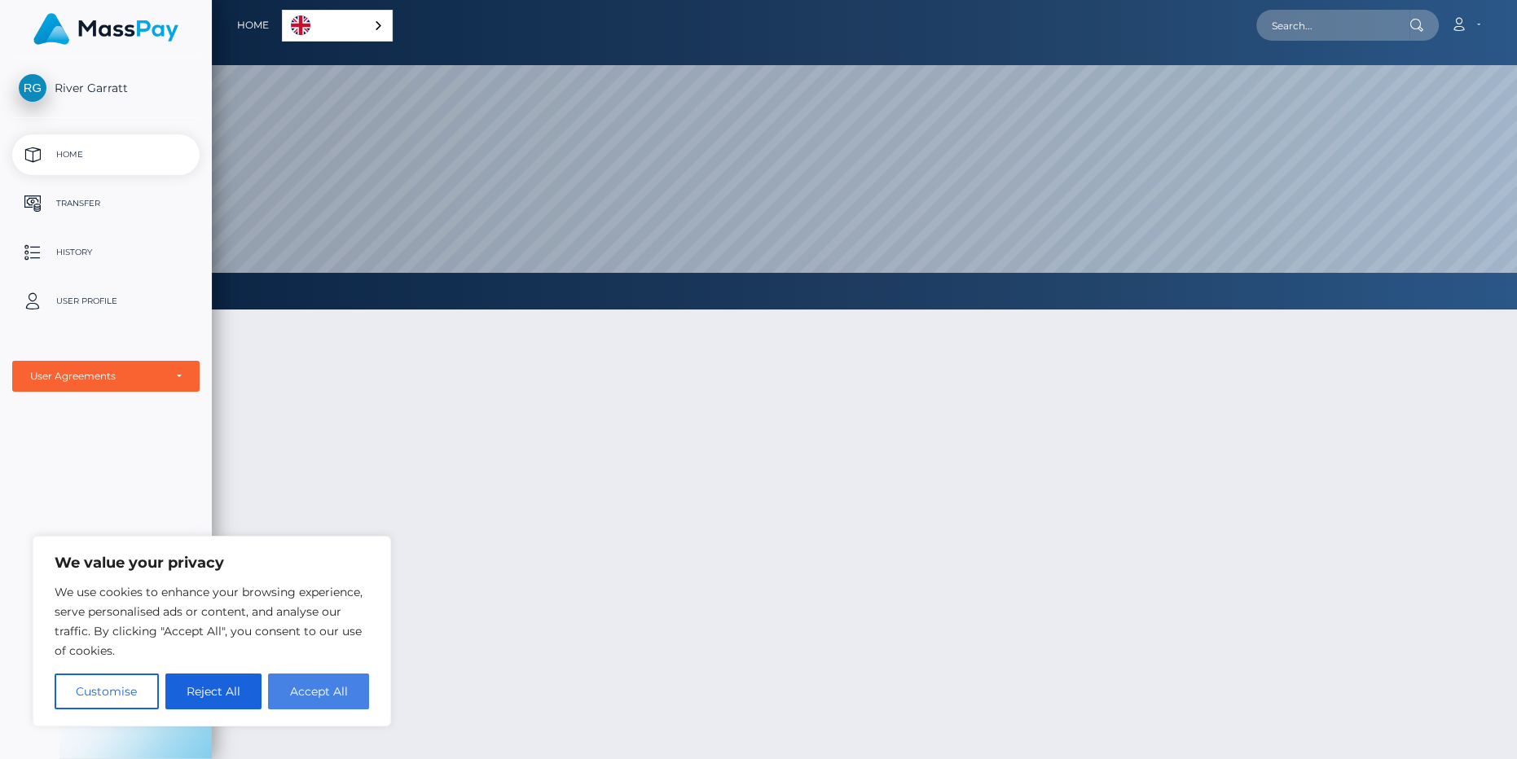  What do you see at coordinates (213, 692) in the screenshot?
I see `button: Reject All` at bounding box center [213, 692].